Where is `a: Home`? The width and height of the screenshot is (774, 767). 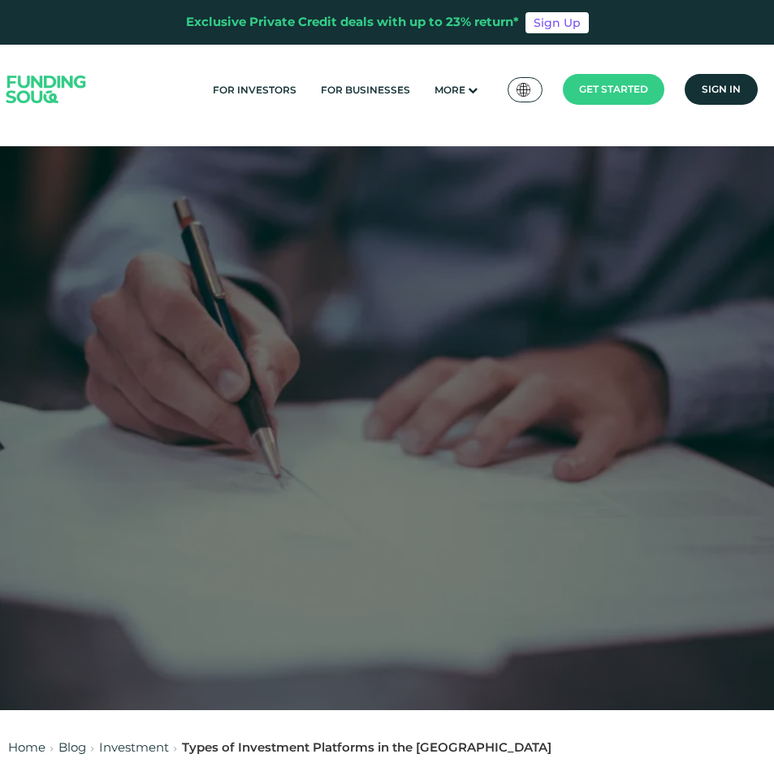
a: Home is located at coordinates (27, 747).